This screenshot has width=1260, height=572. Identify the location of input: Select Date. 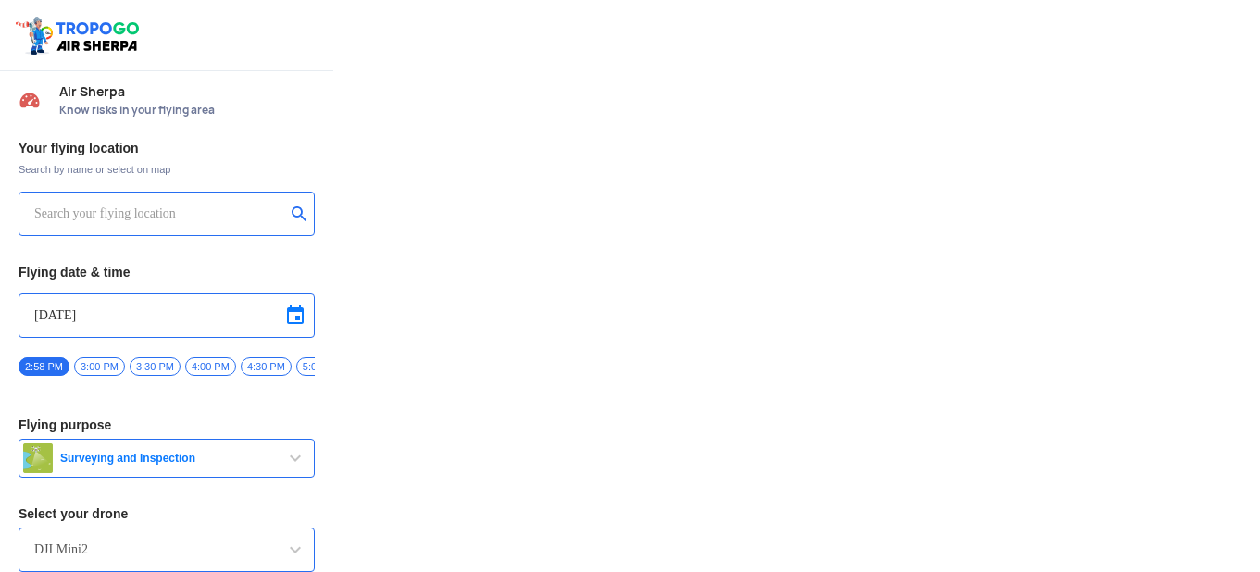
(167, 316).